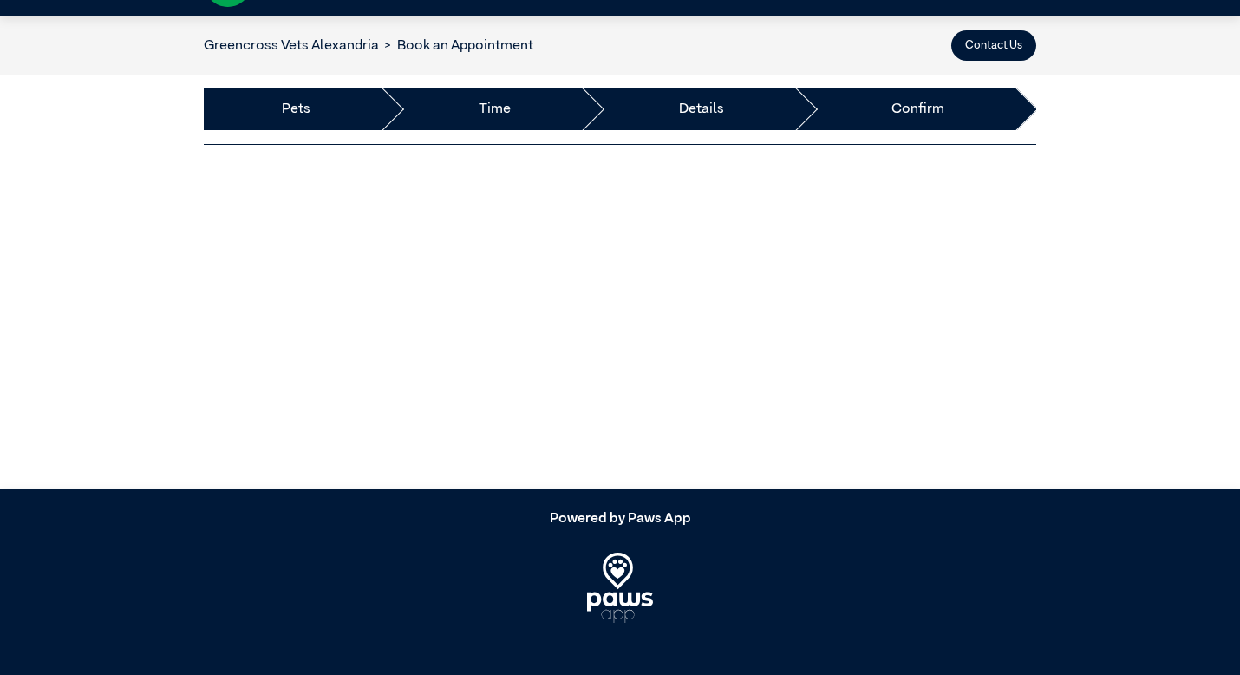 The width and height of the screenshot is (1240, 675). What do you see at coordinates (291, 46) in the screenshot?
I see `a: Greencross Vets Alexandria` at bounding box center [291, 46].